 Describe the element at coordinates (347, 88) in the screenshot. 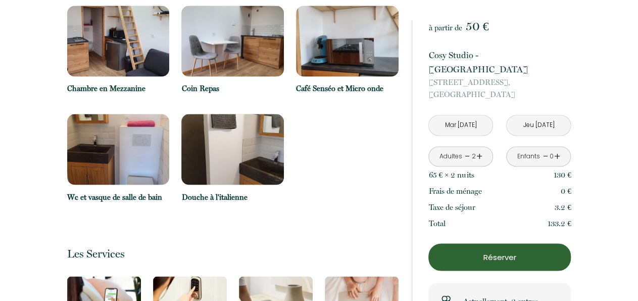

I see `p: Café Senséo et Micro onde` at that location.